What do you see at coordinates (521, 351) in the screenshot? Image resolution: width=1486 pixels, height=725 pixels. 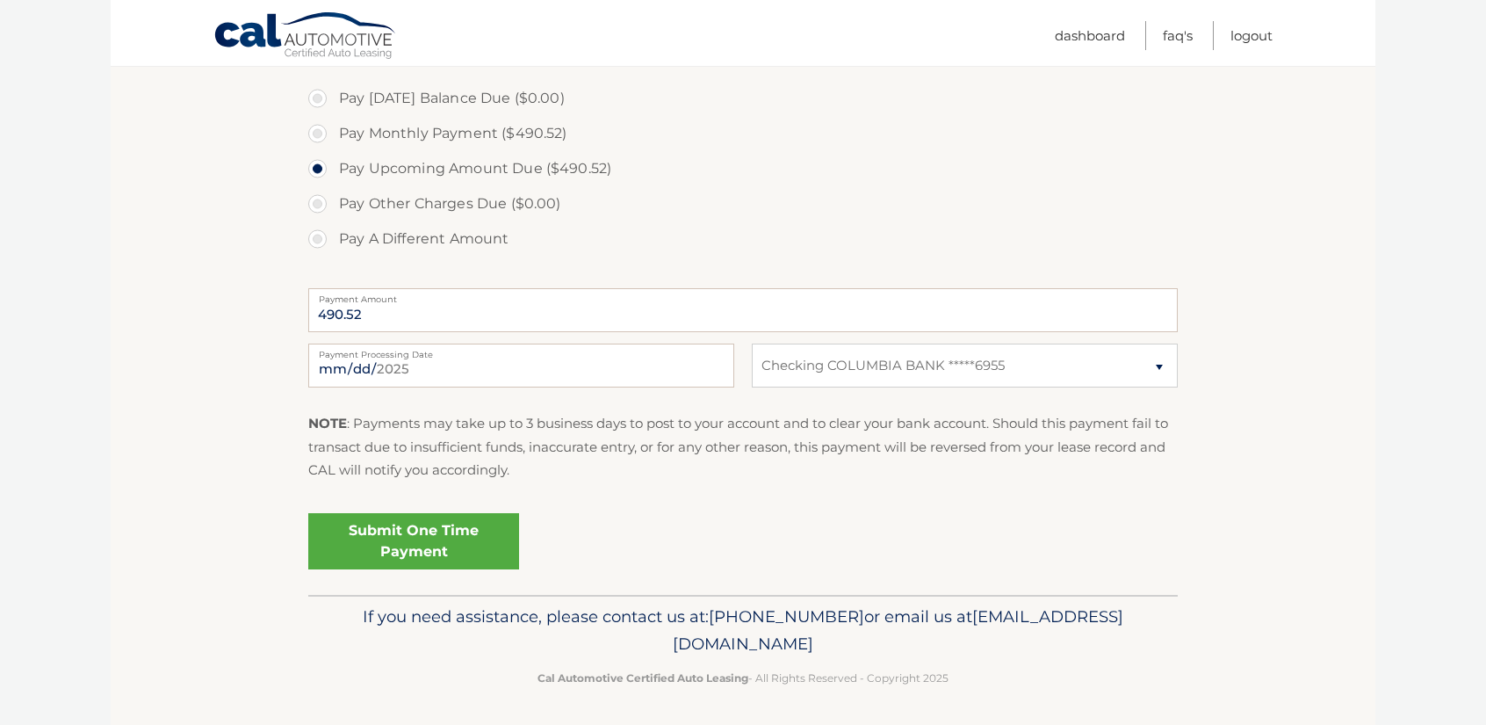 I see `label: Payment Processing Date` at bounding box center [521, 351].